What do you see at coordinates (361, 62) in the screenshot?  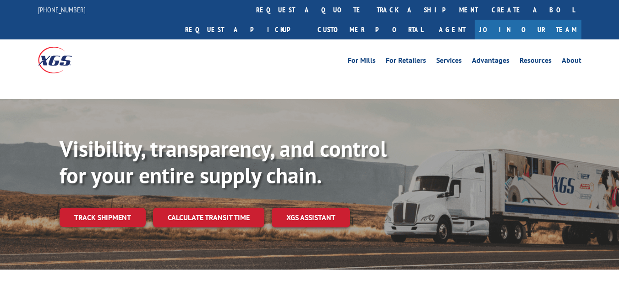 I see `a: For Mills` at bounding box center [361, 62].